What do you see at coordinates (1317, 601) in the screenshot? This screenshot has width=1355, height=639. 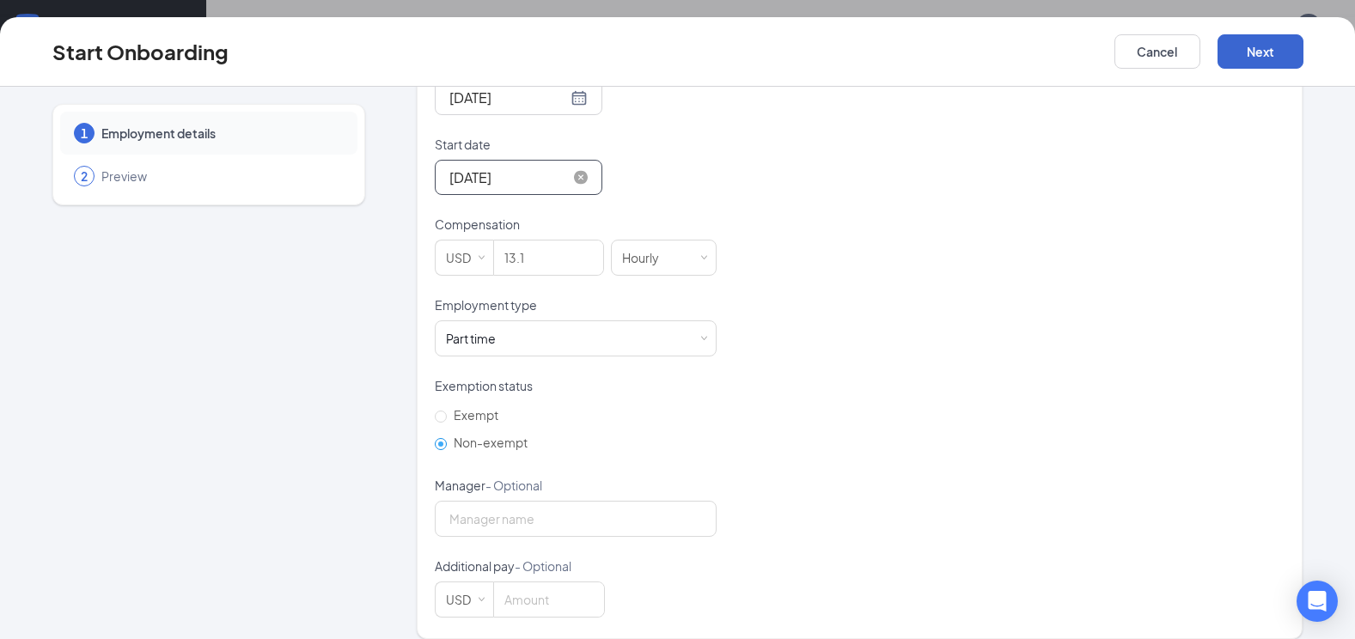 I see `div: Open Intercom Messenger` at bounding box center [1317, 601].